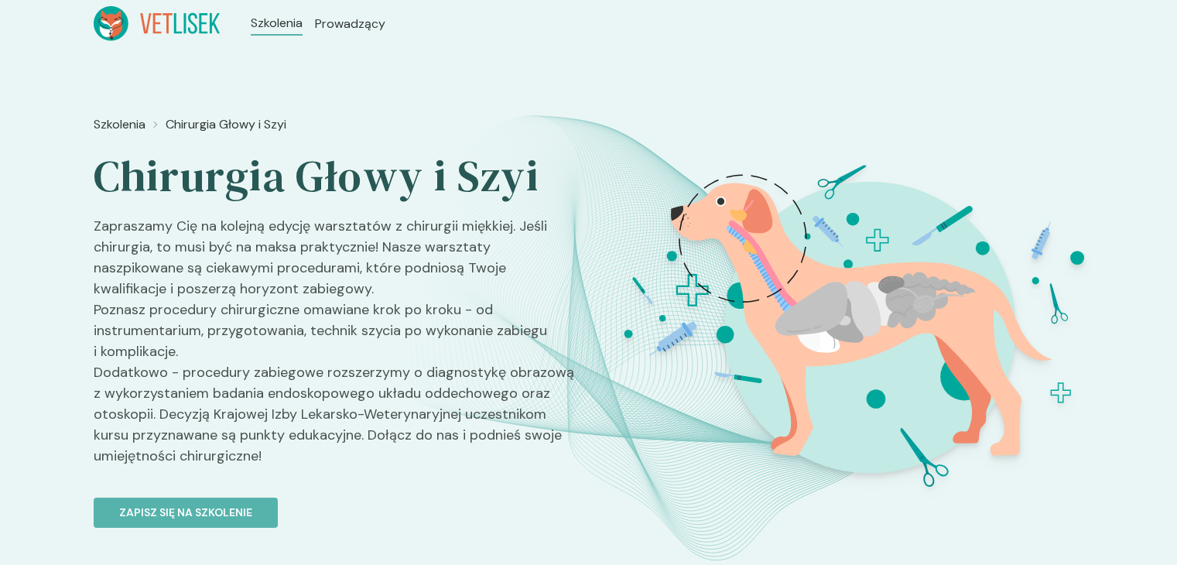 The height and width of the screenshot is (565, 1177). Describe the element at coordinates (350, 24) in the screenshot. I see `span: Prowadzący` at that location.